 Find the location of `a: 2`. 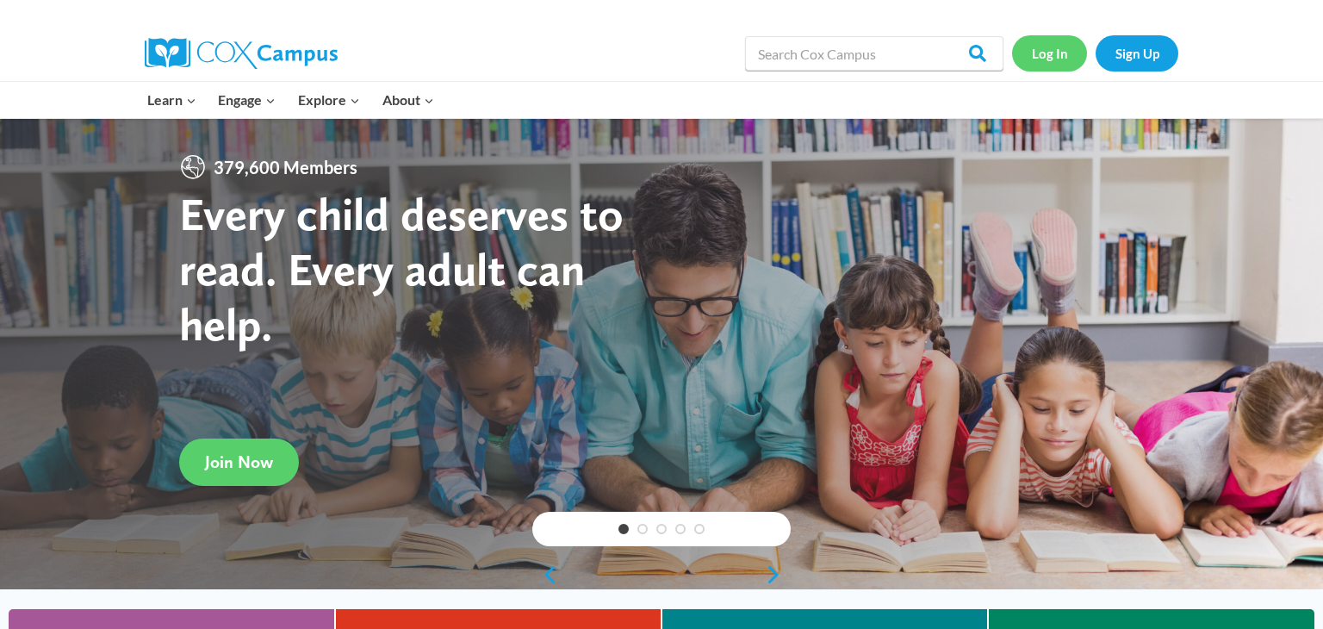

a: 2 is located at coordinates (643, 529).